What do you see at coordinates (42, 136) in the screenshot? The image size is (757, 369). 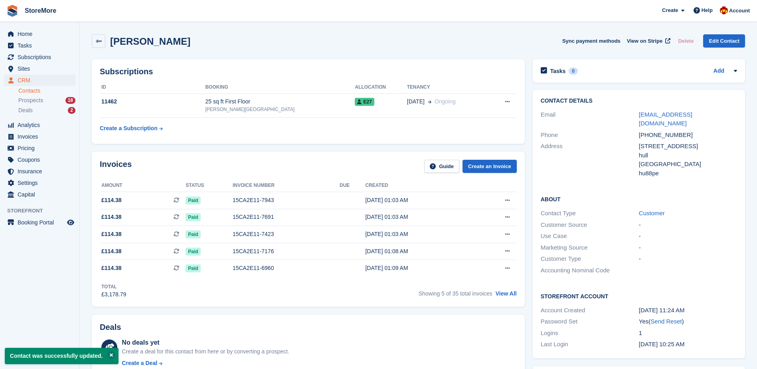 I see `span: Invoices` at bounding box center [42, 136].